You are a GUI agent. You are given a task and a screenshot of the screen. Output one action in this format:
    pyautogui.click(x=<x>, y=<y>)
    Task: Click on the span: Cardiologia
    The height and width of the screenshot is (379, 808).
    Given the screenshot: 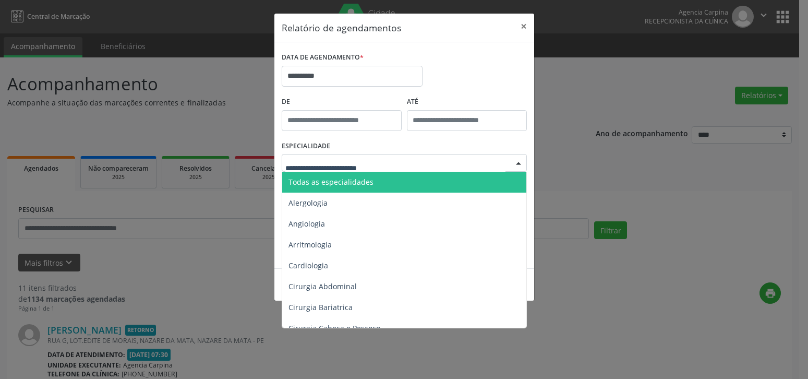 What is the action you would take?
    pyautogui.click(x=308, y=265)
    